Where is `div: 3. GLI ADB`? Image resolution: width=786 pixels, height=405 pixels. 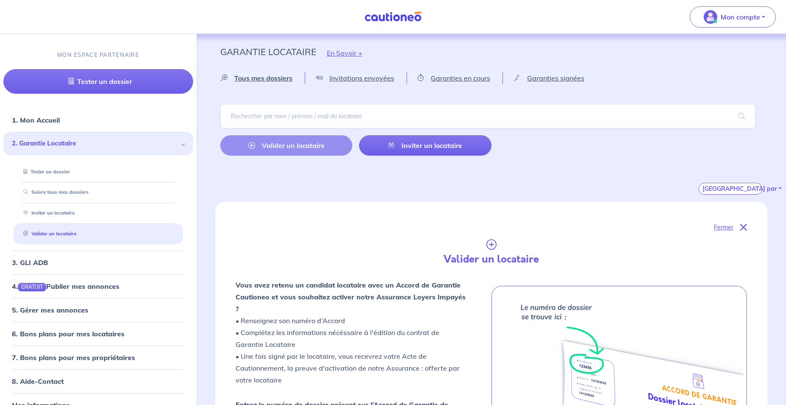
div: 3. GLI ADB is located at coordinates (98, 262).